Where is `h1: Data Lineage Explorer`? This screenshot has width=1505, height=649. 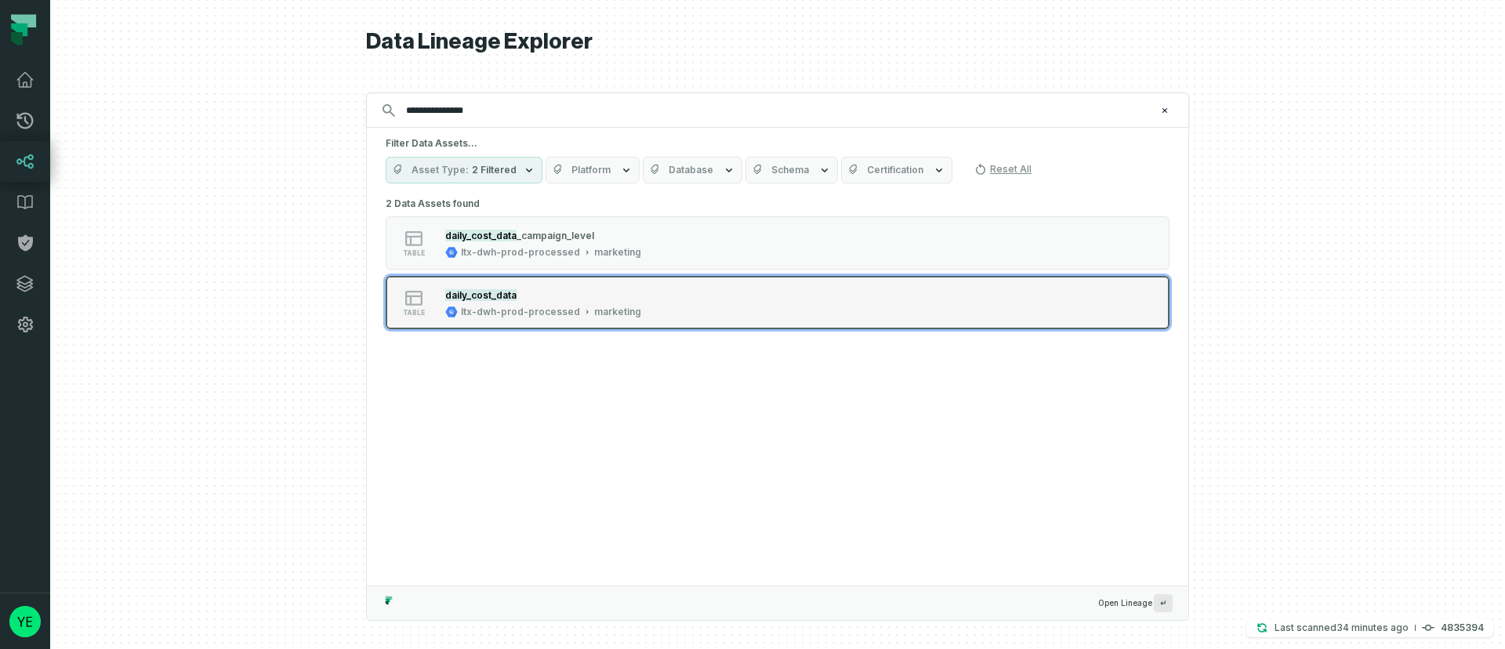
h1: Data Lineage Explorer is located at coordinates (778, 42).